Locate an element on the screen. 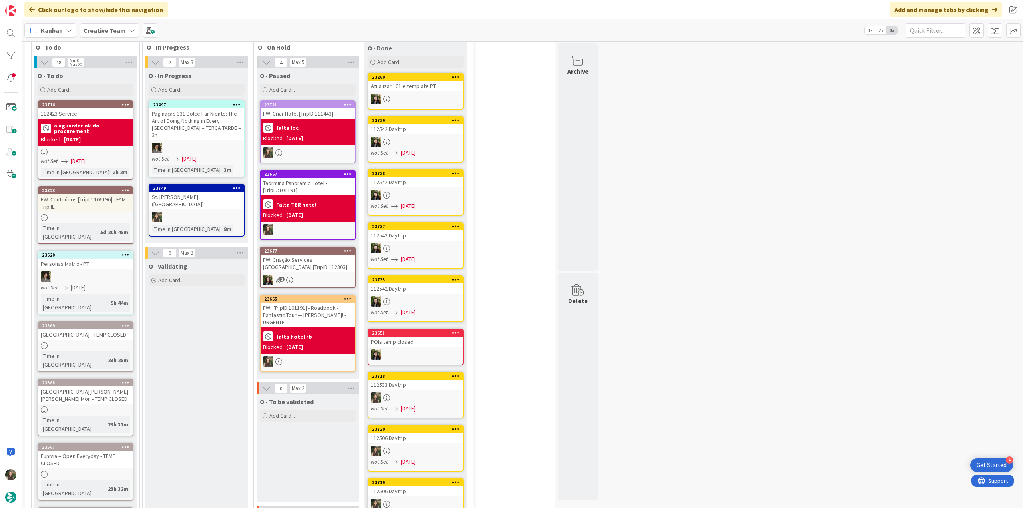  div: 23735112542 Daytrip is located at coordinates (416, 285).